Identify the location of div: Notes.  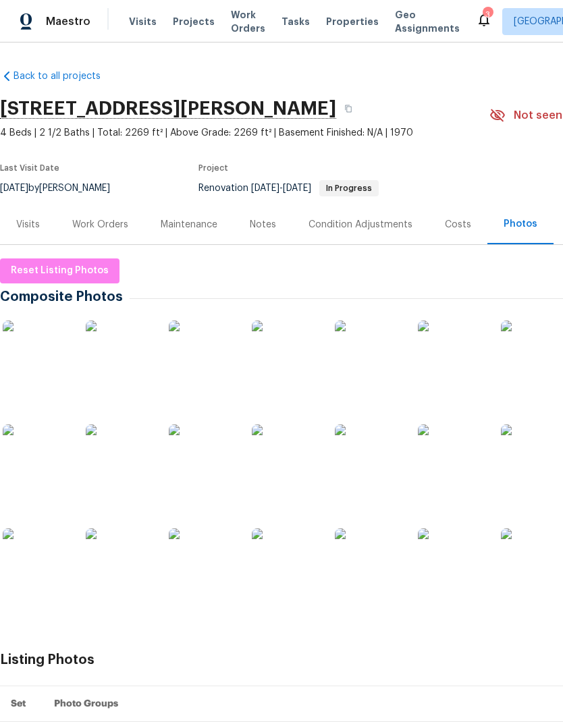
(263, 225).